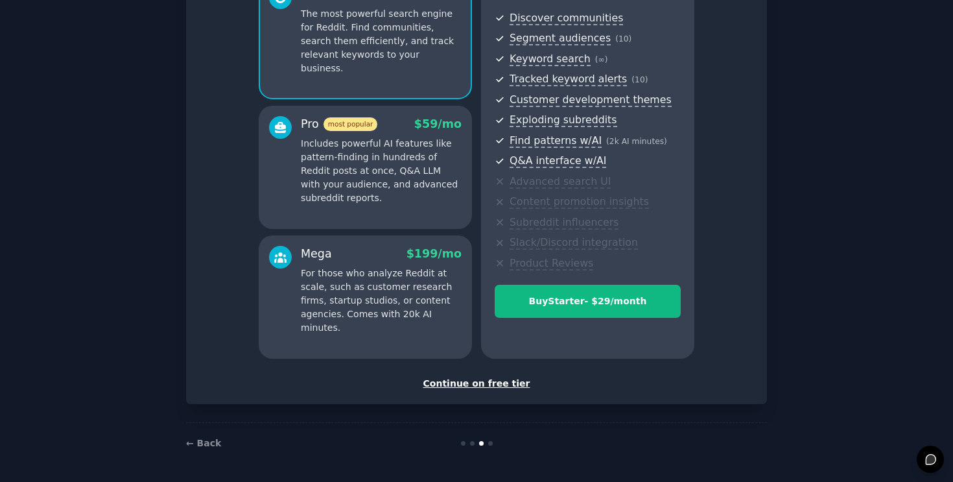  Describe the element at coordinates (587, 301) in the screenshot. I see `button: BuyStarter- $29/month` at that location.